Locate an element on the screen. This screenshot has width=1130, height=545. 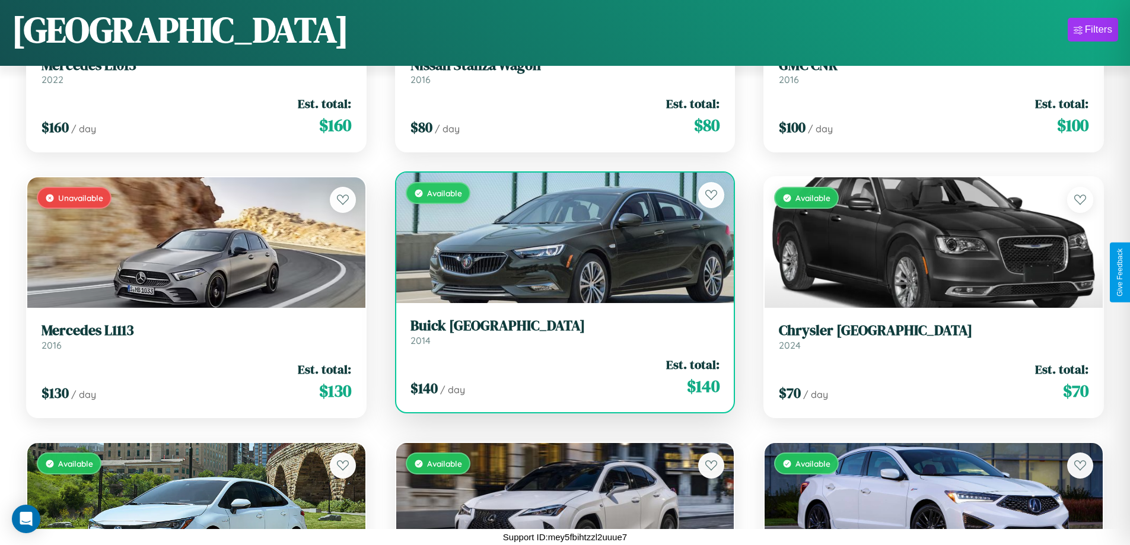
div: Filters is located at coordinates (1099, 30).